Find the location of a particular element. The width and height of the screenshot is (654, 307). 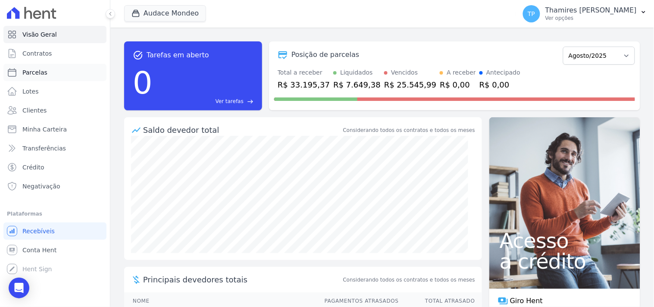

div: Total a receber is located at coordinates (304, 72).